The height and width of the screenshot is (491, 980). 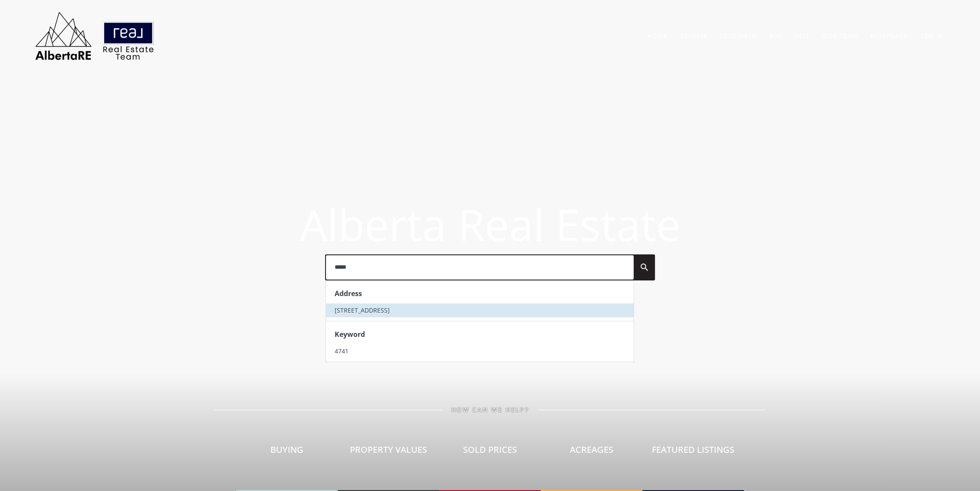 I want to click on span: Acreages, so click(x=592, y=449).